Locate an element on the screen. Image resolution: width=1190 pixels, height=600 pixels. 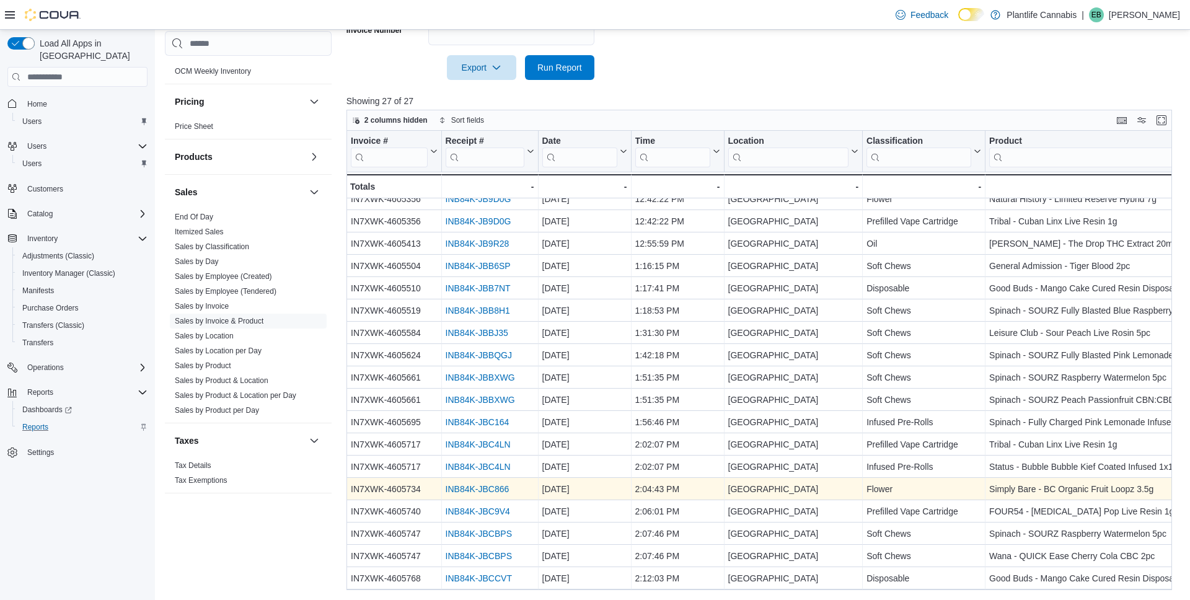
span: Price Sheet is located at coordinates (194, 126).